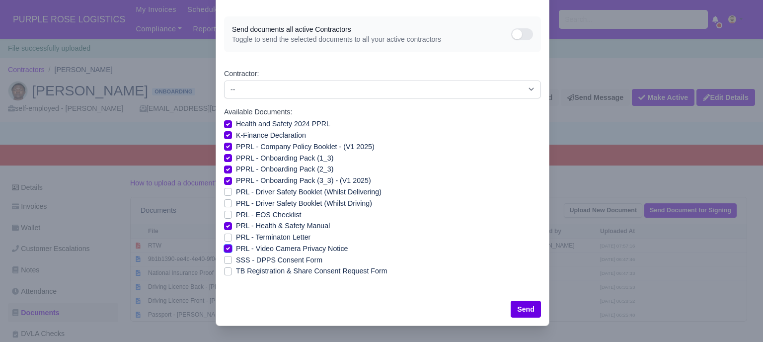 The height and width of the screenshot is (342, 763). Describe the element at coordinates (285, 169) in the screenshot. I see `label: PPRL - Onboarding Pack (2_3)` at that location.